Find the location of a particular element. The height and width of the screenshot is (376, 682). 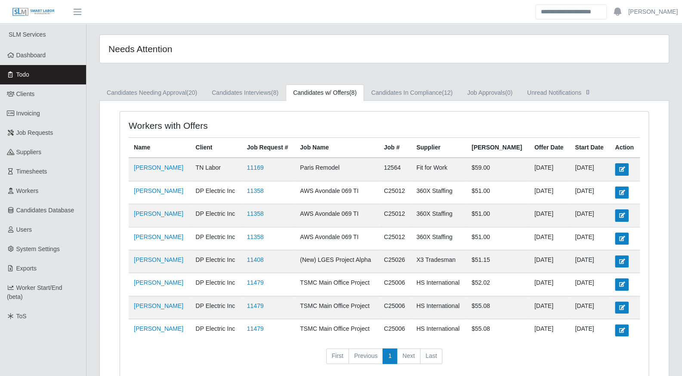

th: Start Date is located at coordinates (590, 148).